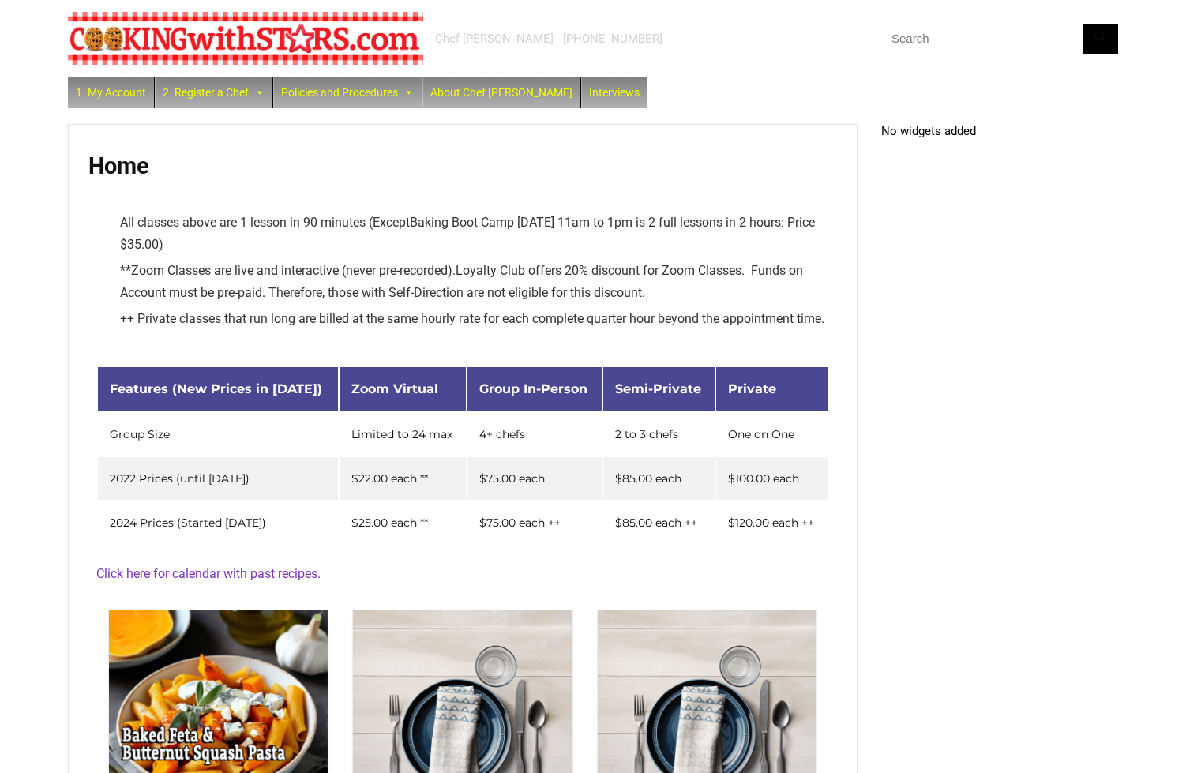  What do you see at coordinates (1000, 39) in the screenshot?
I see `input: Search` at bounding box center [1000, 39].